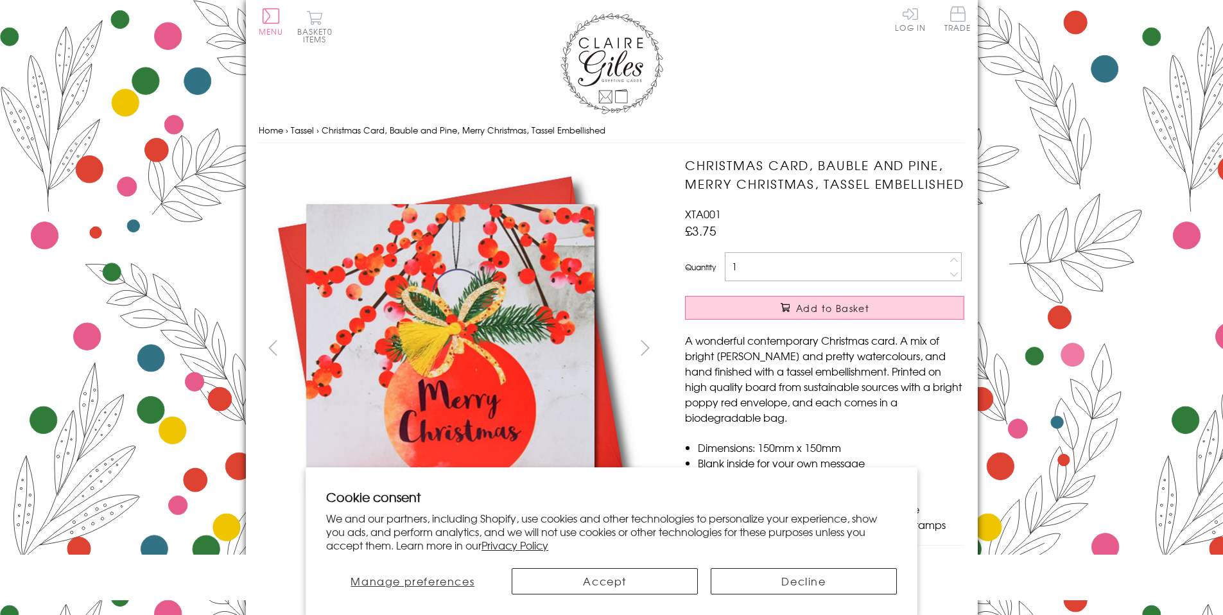 This screenshot has width=1223, height=615. Describe the element at coordinates (302, 130) in the screenshot. I see `a: Tassel` at that location.